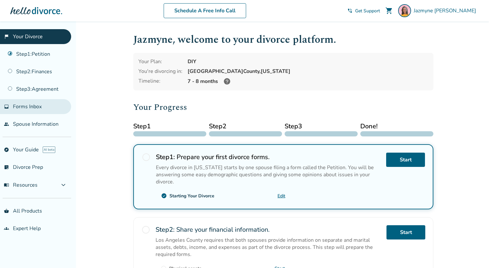 The image size is (489, 268). Describe the element at coordinates (6, 37) in the screenshot. I see `span: flag_2` at that location.